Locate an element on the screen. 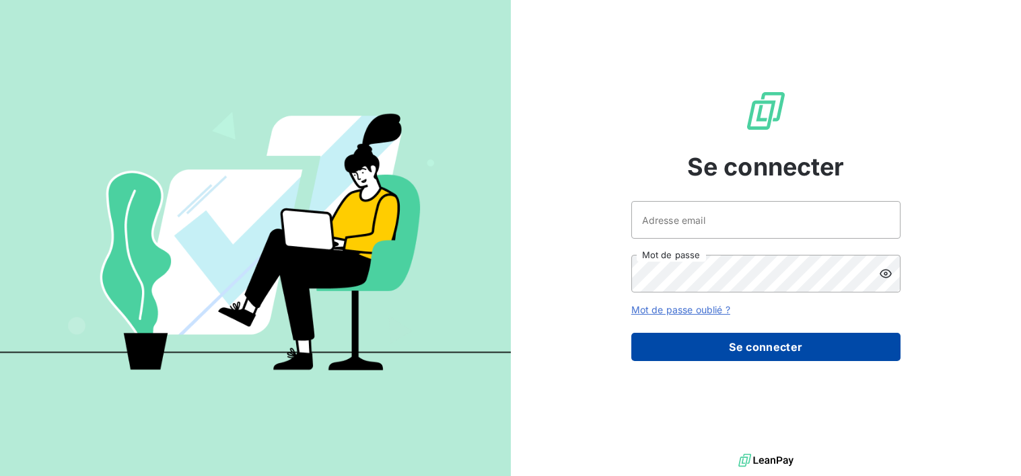 This screenshot has height=476, width=1021. a: Mot de passe oublié ? is located at coordinates (680, 310).